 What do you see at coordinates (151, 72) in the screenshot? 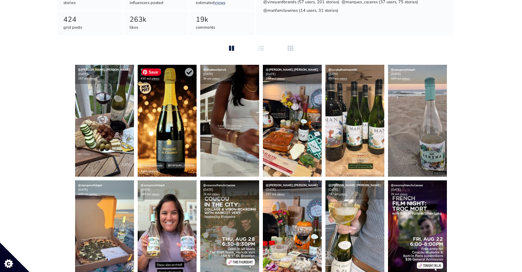
I see `span: Save` at bounding box center [151, 72].